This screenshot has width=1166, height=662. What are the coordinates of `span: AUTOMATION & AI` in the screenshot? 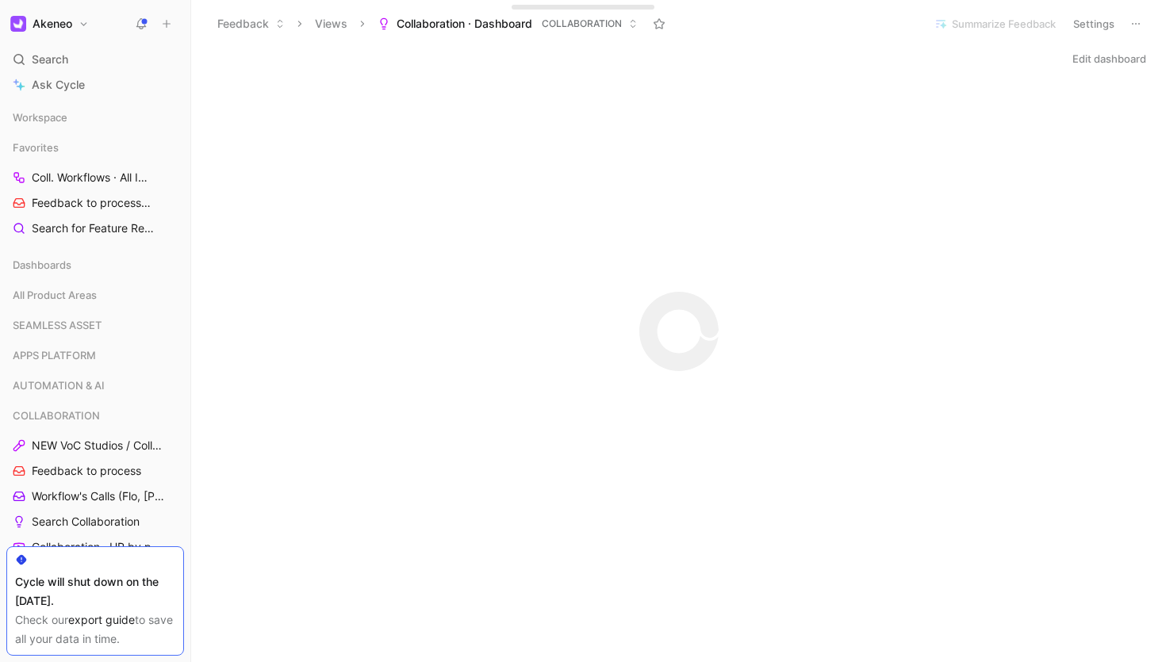 It's located at (59, 385).